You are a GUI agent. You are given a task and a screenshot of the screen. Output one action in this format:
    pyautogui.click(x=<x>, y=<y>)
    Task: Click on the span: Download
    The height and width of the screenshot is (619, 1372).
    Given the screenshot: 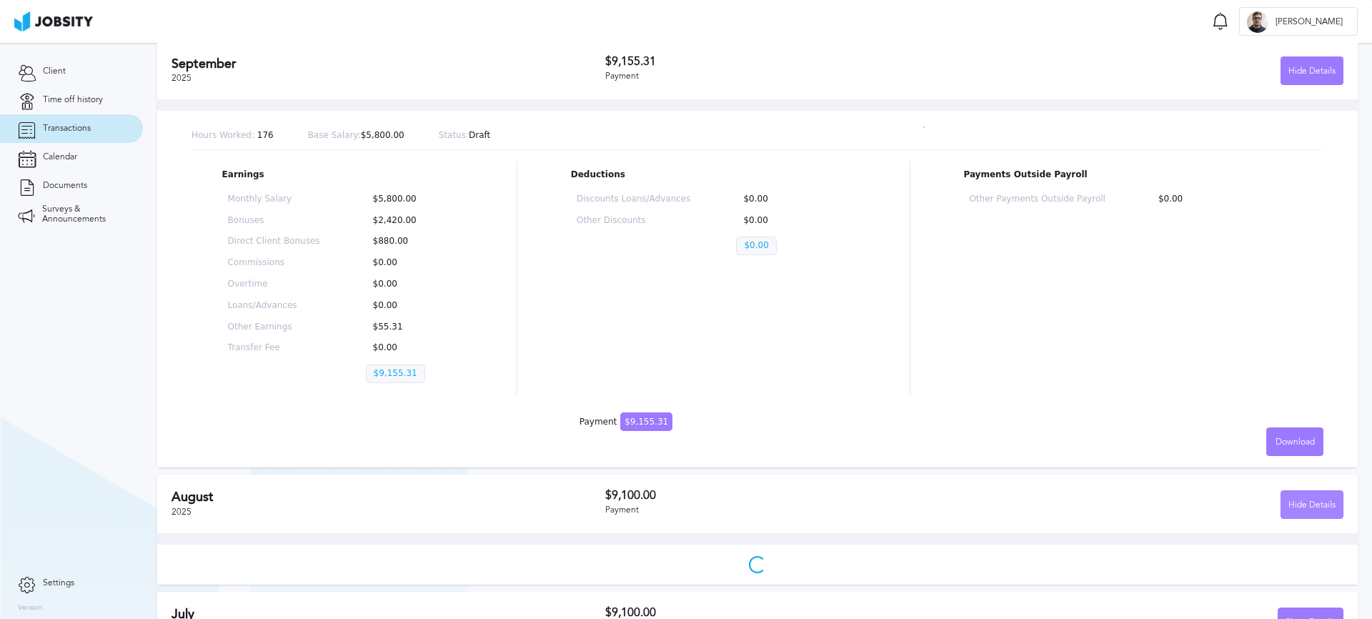 What is the action you would take?
    pyautogui.click(x=1295, y=442)
    